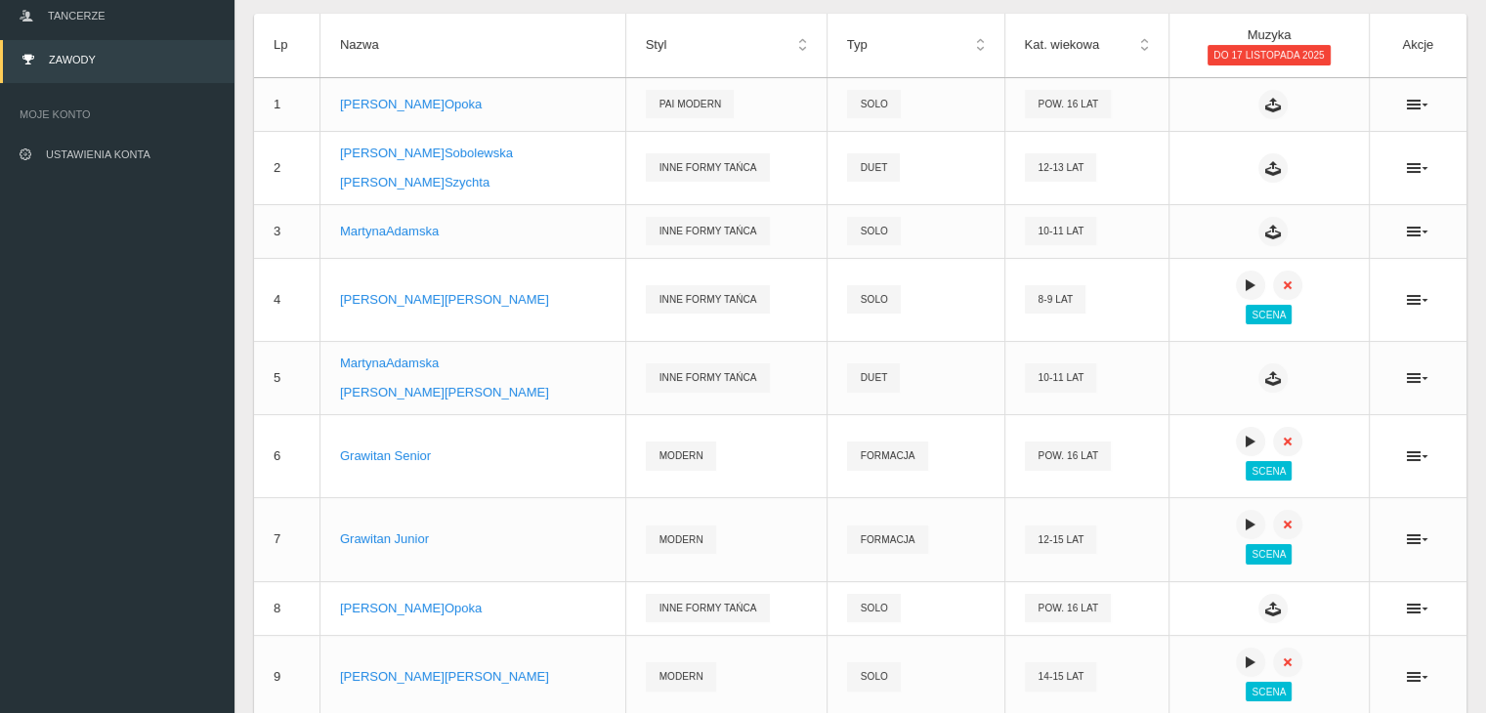  I want to click on span: Ustawienia konta, so click(98, 154).